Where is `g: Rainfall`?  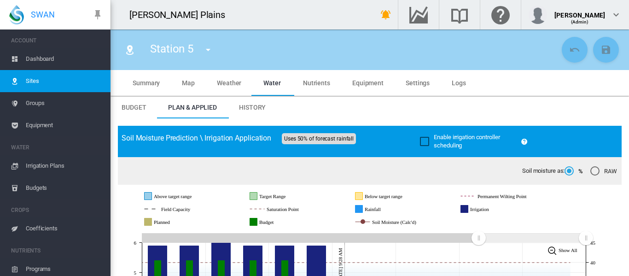
g: Rainfall is located at coordinates (382, 209).